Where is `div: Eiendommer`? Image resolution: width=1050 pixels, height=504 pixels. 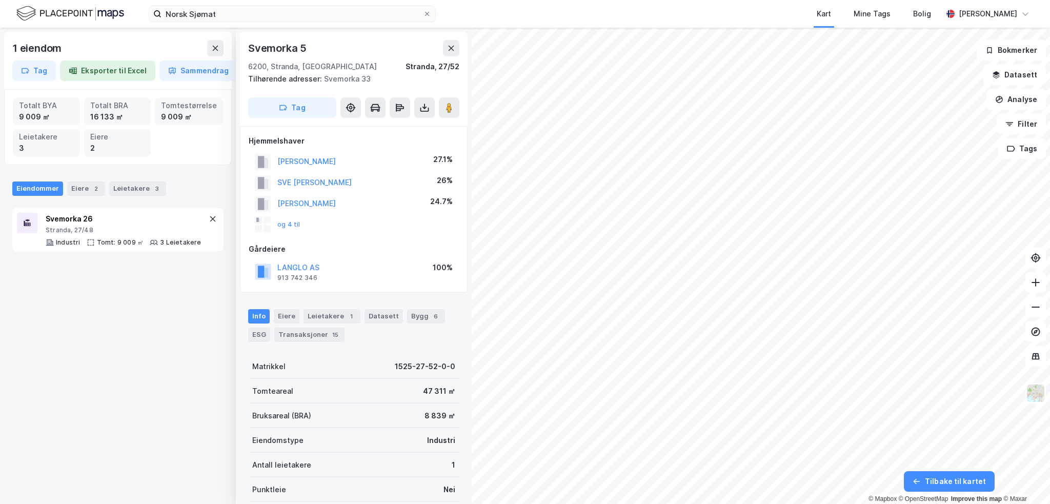 div: Eiendommer is located at coordinates (37, 189).